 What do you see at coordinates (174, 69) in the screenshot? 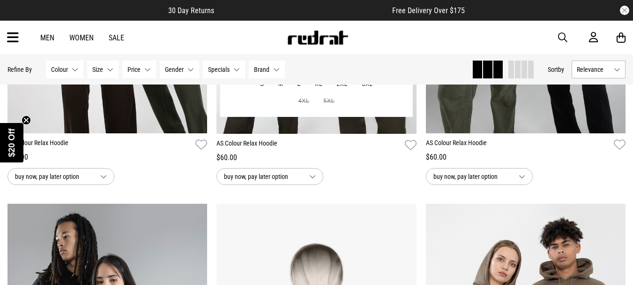
I see `span: Gender` at bounding box center [174, 69].